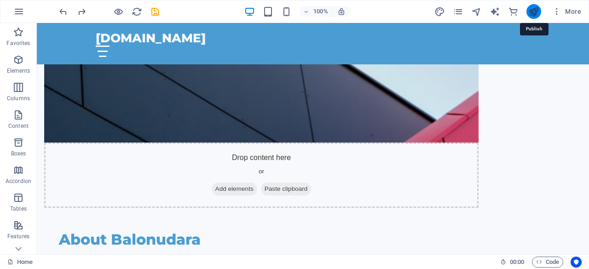  Describe the element at coordinates (18, 43) in the screenshot. I see `p: Favorites` at that location.